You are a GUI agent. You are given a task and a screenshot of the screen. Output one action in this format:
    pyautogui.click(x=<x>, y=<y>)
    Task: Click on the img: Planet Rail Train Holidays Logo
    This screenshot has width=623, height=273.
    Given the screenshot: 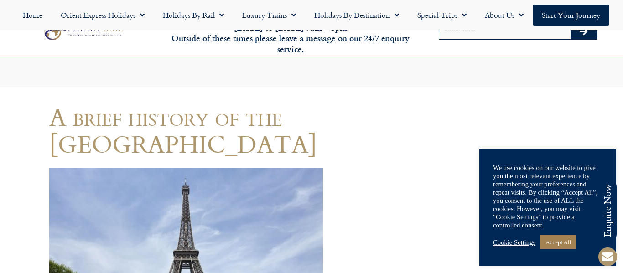 What is the action you would take?
    pyautogui.click(x=83, y=32)
    